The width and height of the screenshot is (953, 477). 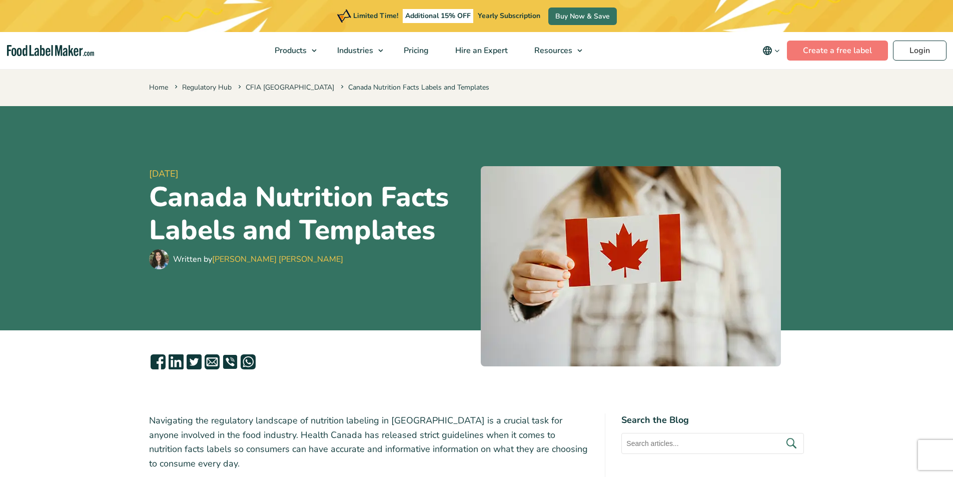 What do you see at coordinates (356, 51) in the screenshot?
I see `a: Industries` at bounding box center [356, 51].